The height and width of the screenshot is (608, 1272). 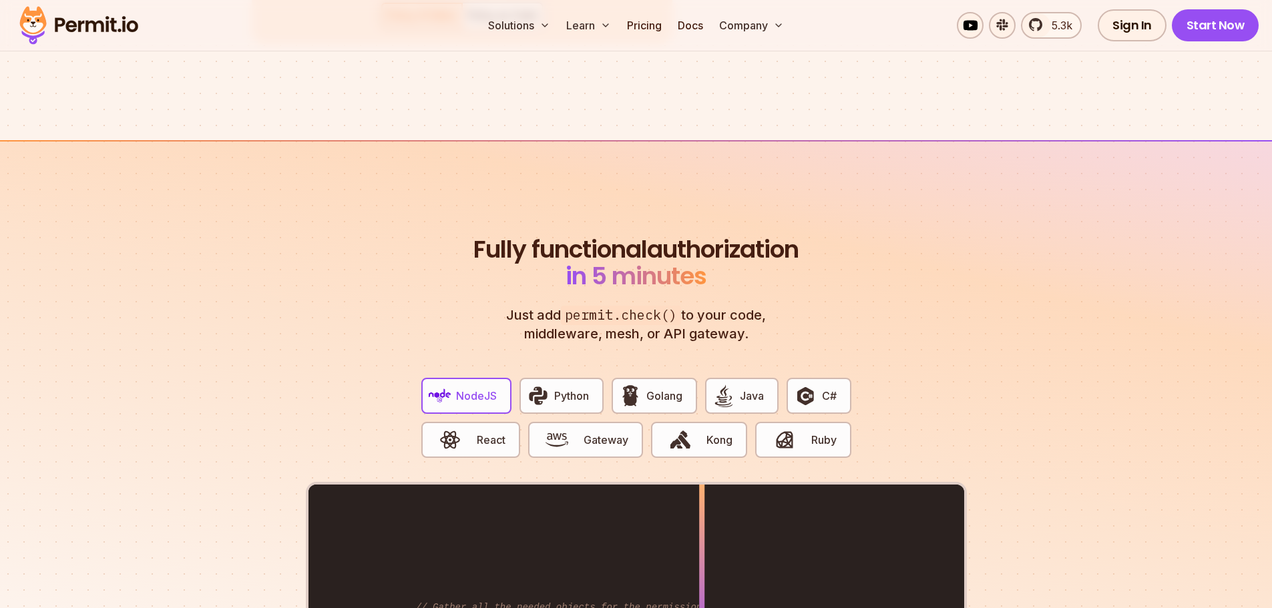 What do you see at coordinates (1216, 25) in the screenshot?
I see `a: Start Now` at bounding box center [1216, 25].